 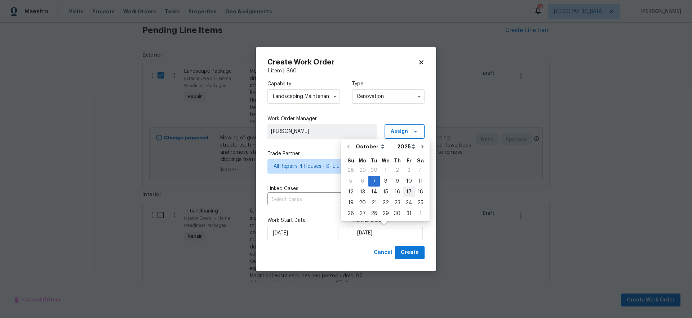 What do you see at coordinates (362, 214) in the screenshot?
I see `div: 27` at bounding box center [362, 214].